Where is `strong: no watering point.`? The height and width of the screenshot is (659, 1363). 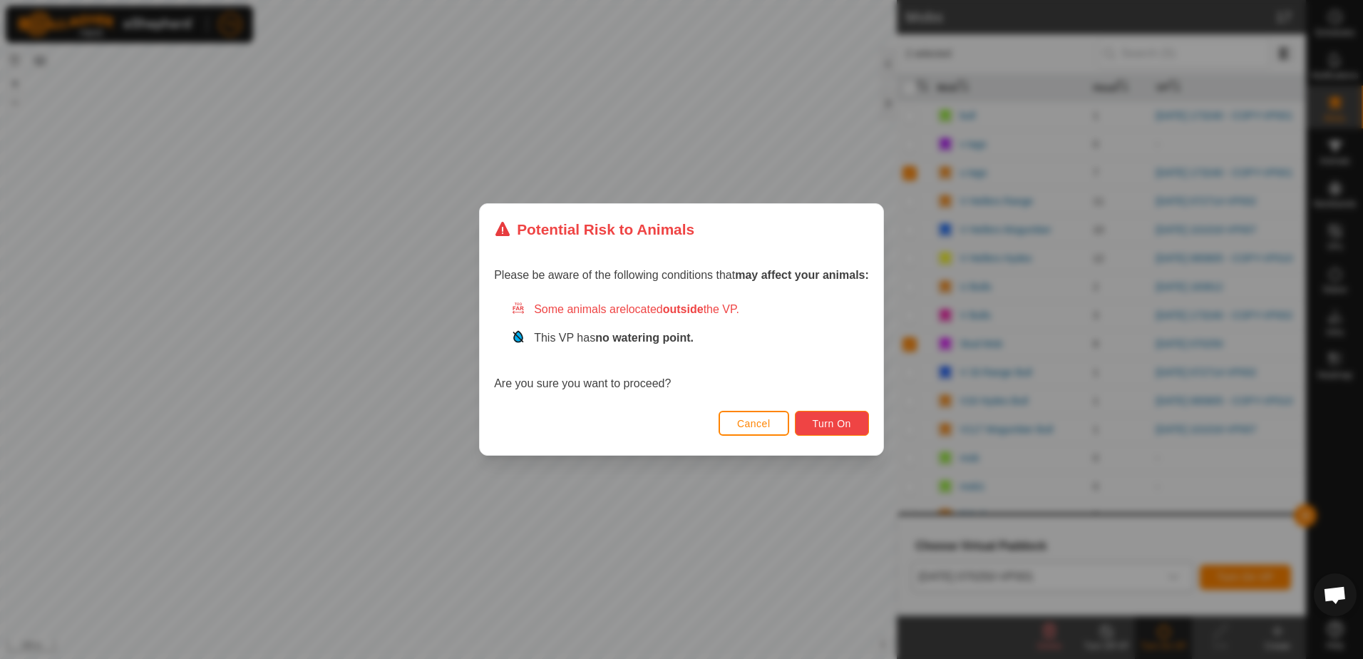 strong: no watering point. is located at coordinates (645, 337).